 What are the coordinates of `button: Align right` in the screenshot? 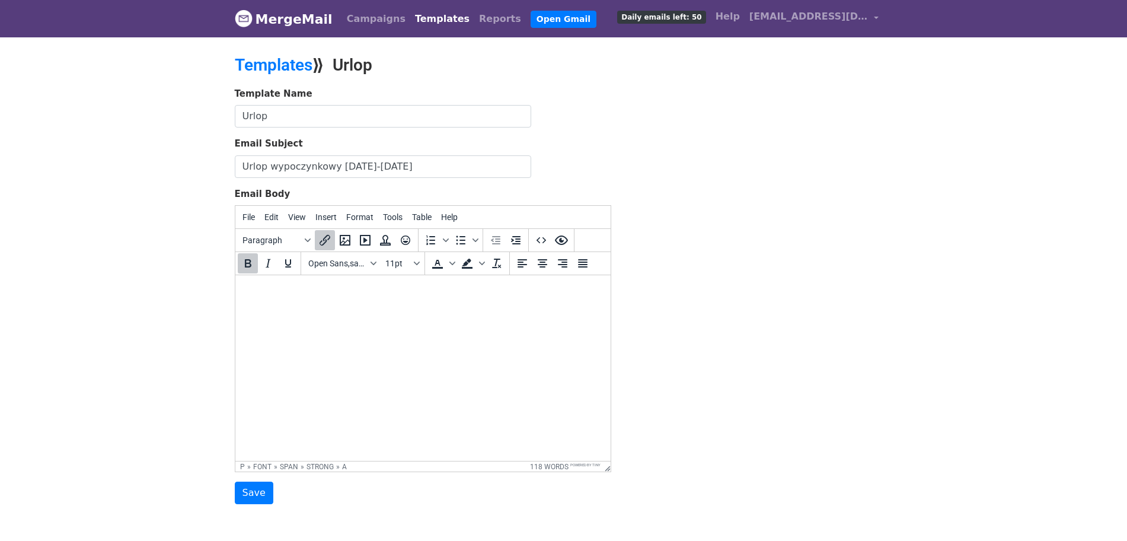 It's located at (563, 263).